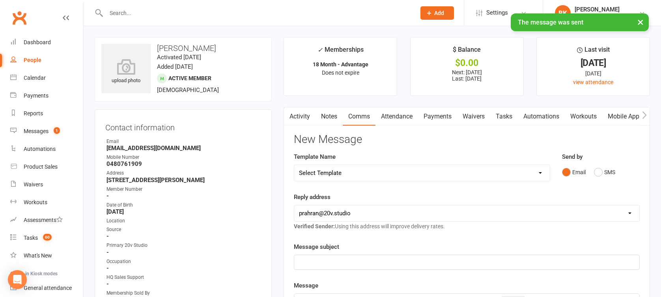 This screenshot has height=297, width=661. What do you see at coordinates (47, 255) in the screenshot?
I see `a: What's New` at bounding box center [47, 255].